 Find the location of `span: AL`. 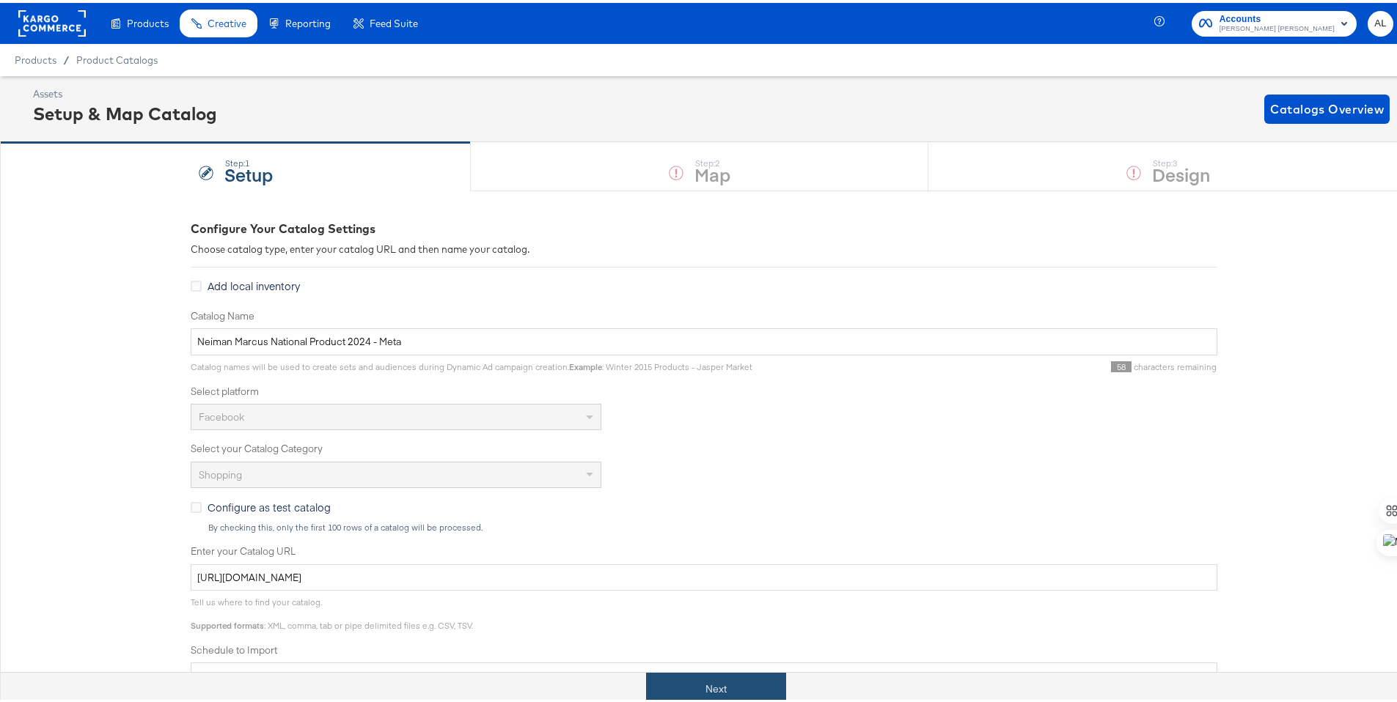

span: AL is located at coordinates (1380, 21).